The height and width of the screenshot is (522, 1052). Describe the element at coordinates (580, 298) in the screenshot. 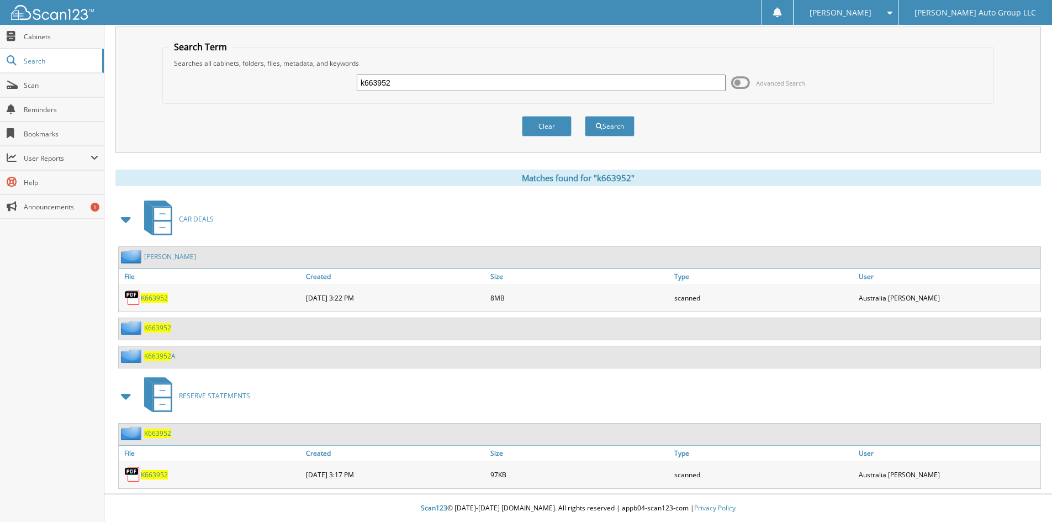

I see `div: 8MB` at that location.